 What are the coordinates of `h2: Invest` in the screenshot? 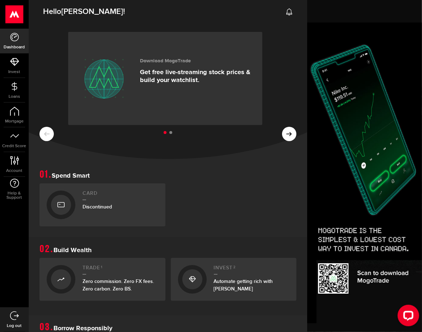 It's located at (251, 270).